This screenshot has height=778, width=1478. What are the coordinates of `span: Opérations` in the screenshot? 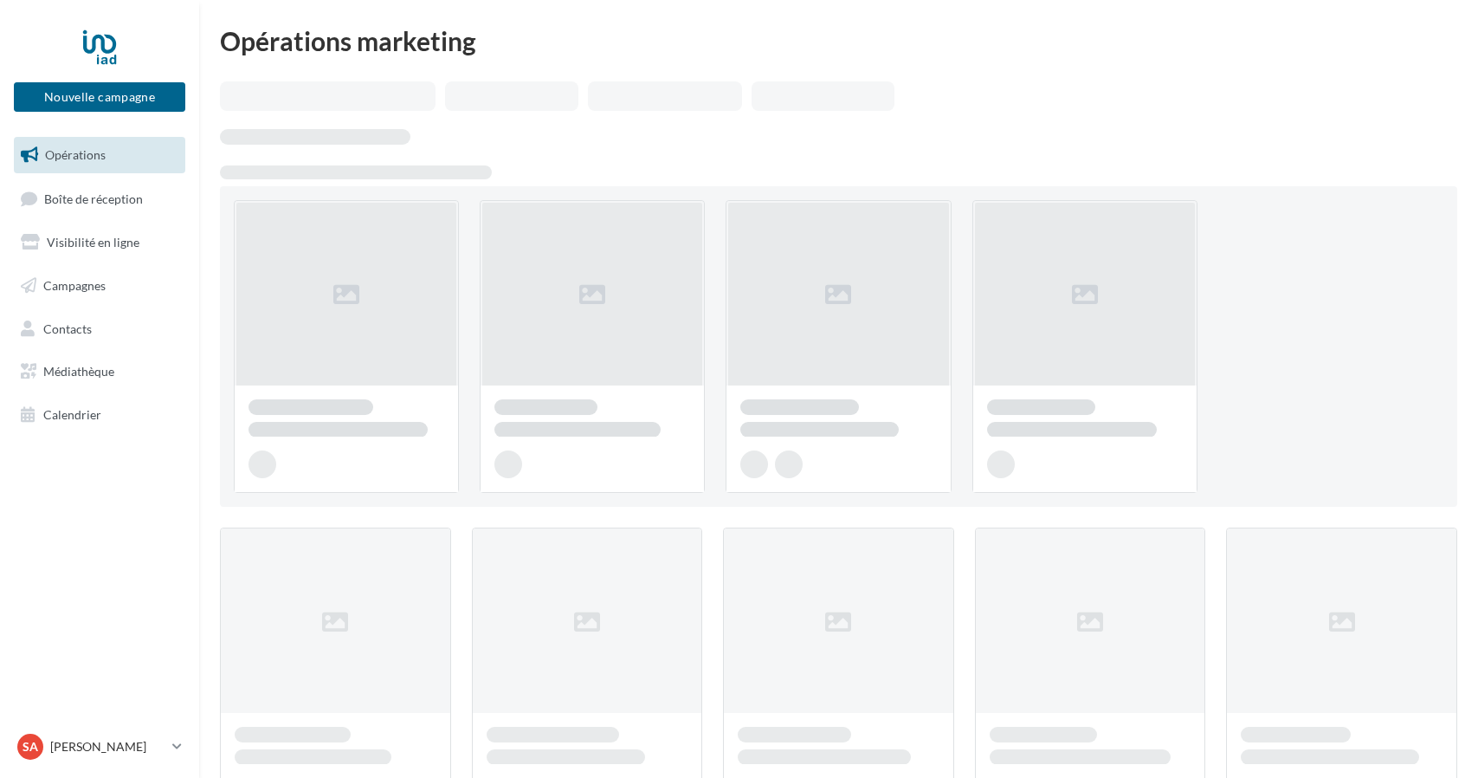 It's located at (75, 154).